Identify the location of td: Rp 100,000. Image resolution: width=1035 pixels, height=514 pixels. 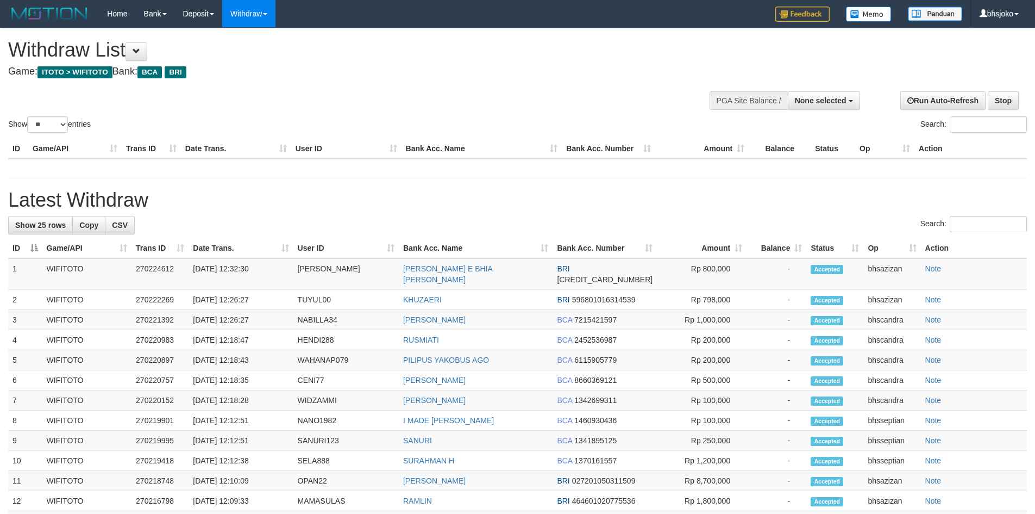
(702, 400).